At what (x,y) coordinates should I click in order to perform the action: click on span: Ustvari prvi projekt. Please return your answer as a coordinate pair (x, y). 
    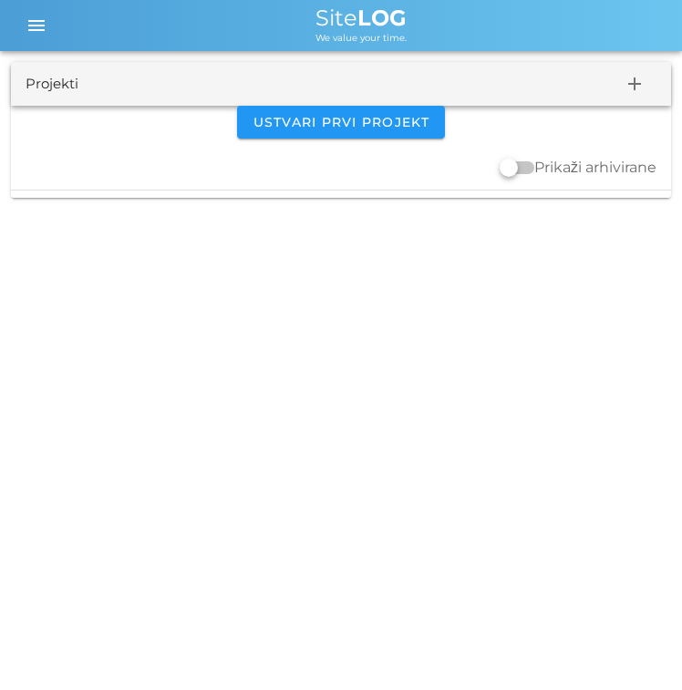
    Looking at the image, I should click on (340, 122).